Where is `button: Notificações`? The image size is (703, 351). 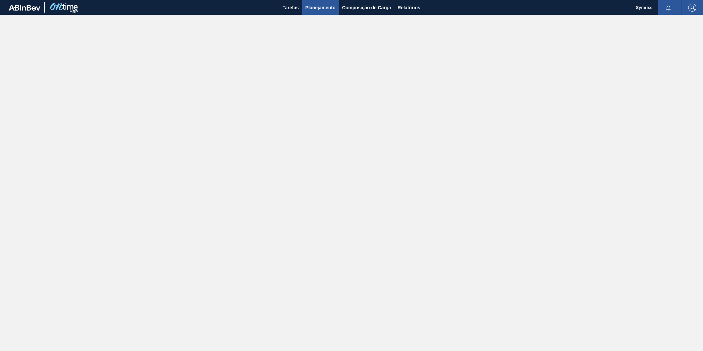 button: Notificações is located at coordinates (668, 8).